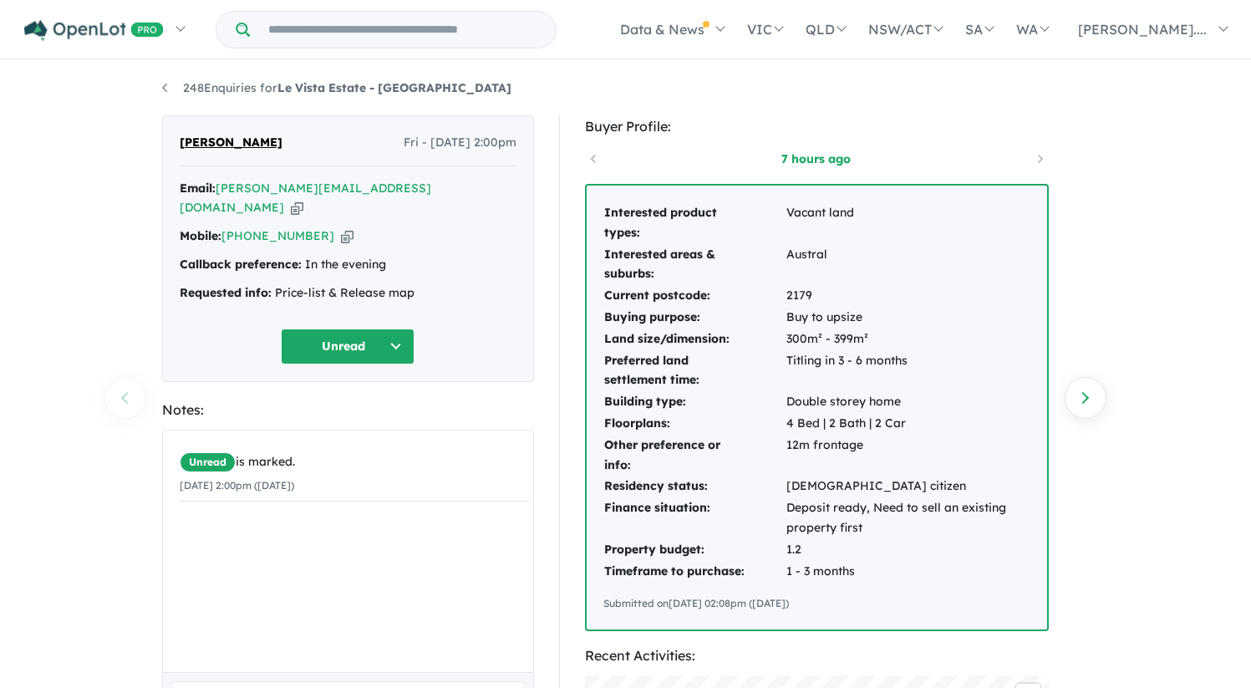  I want to click on div: Notes:, so click(348, 409).